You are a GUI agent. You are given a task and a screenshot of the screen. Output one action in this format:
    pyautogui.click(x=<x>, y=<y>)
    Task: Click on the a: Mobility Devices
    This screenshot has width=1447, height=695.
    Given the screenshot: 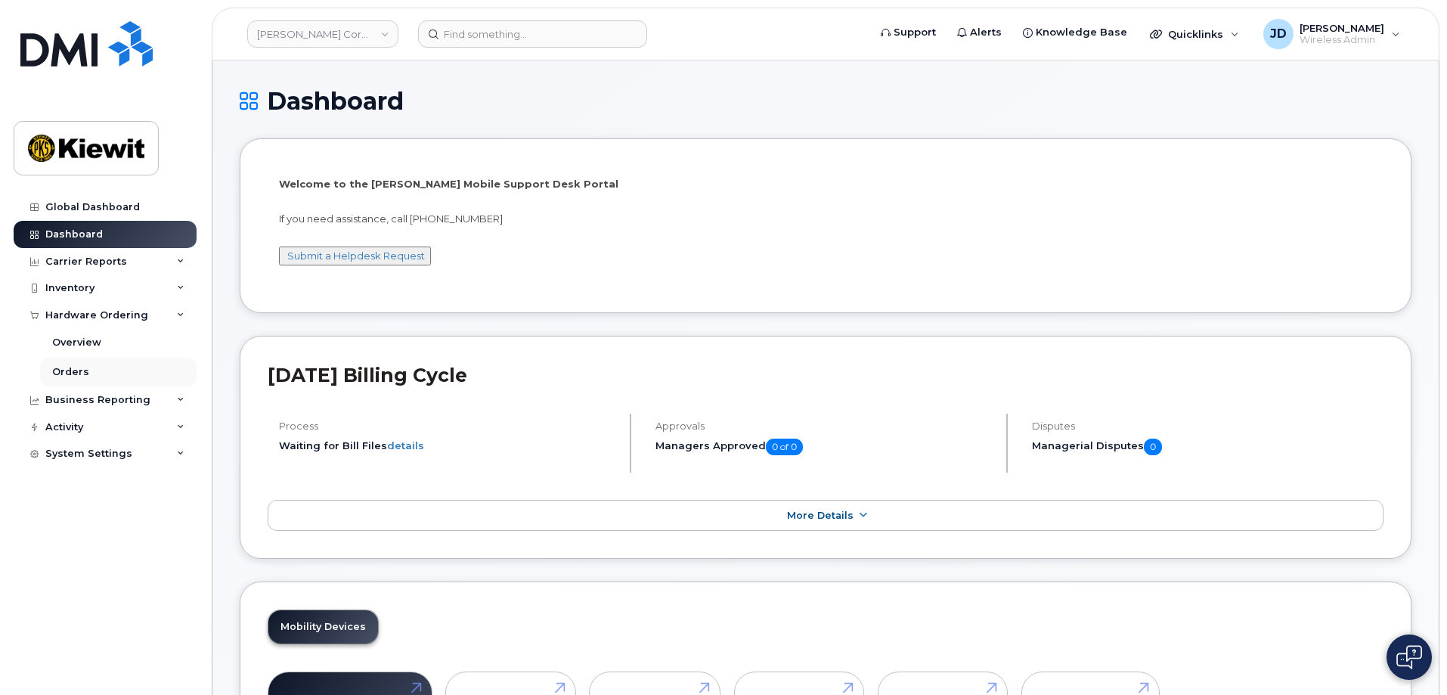 What is the action you would take?
    pyautogui.click(x=323, y=627)
    